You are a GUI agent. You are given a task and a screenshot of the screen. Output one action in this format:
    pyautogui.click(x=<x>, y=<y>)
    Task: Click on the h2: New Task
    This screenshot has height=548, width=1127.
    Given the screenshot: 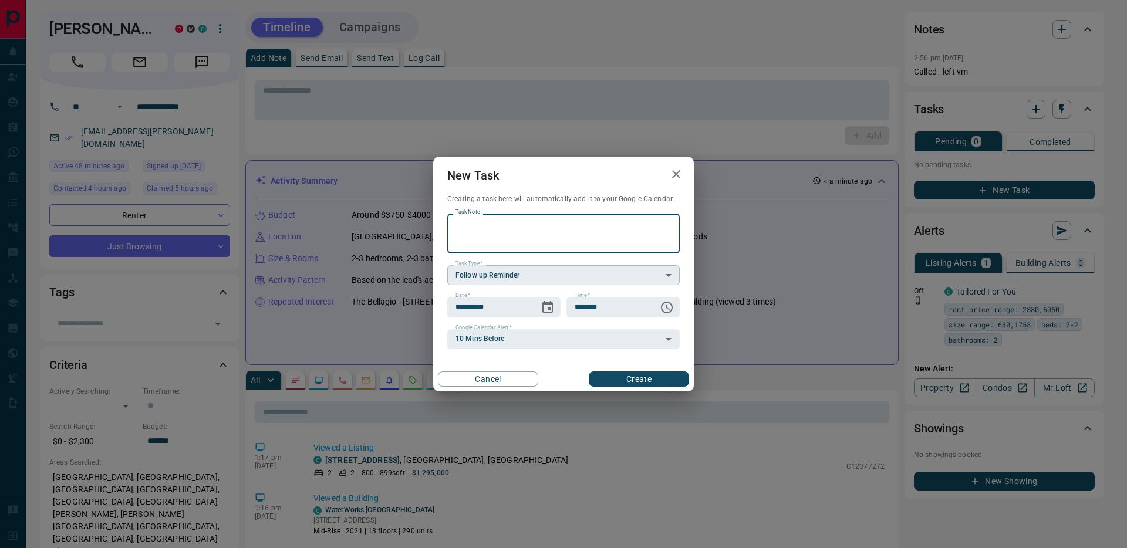 What is the action you would take?
    pyautogui.click(x=473, y=176)
    